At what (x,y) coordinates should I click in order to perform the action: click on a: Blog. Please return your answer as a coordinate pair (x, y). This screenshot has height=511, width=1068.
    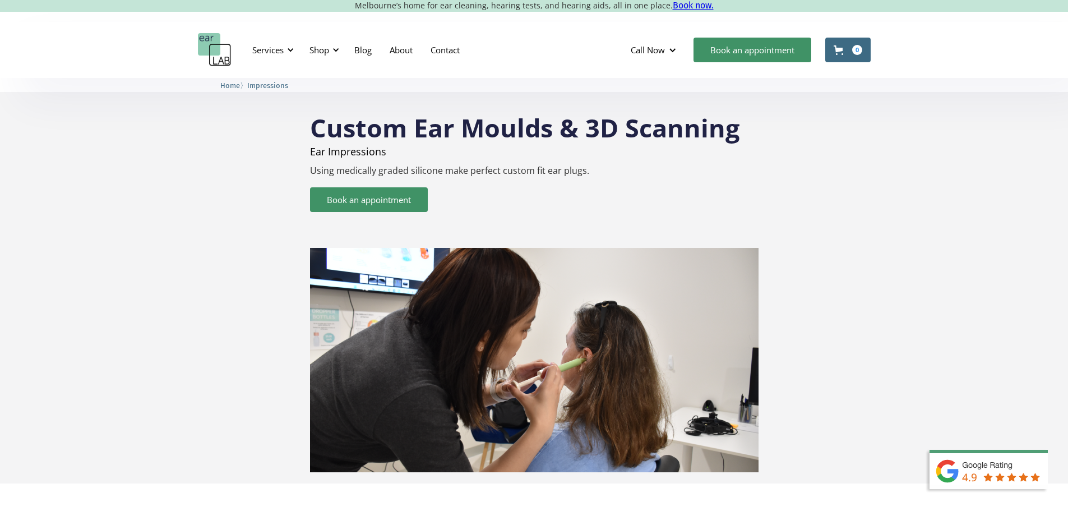
    Looking at the image, I should click on (363, 50).